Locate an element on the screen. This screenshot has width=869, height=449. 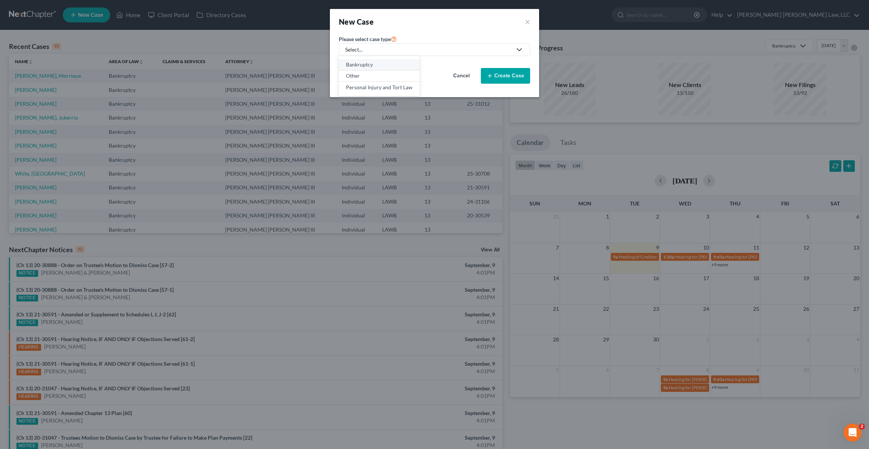
button: Cancel is located at coordinates (461, 76).